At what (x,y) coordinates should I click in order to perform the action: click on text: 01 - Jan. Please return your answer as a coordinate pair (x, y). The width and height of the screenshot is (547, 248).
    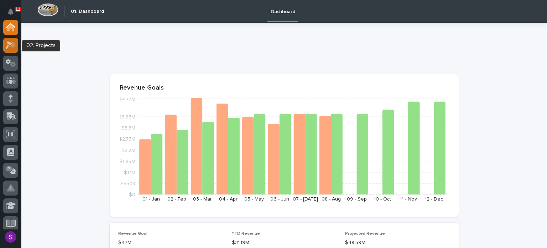
    Looking at the image, I should click on (151, 199).